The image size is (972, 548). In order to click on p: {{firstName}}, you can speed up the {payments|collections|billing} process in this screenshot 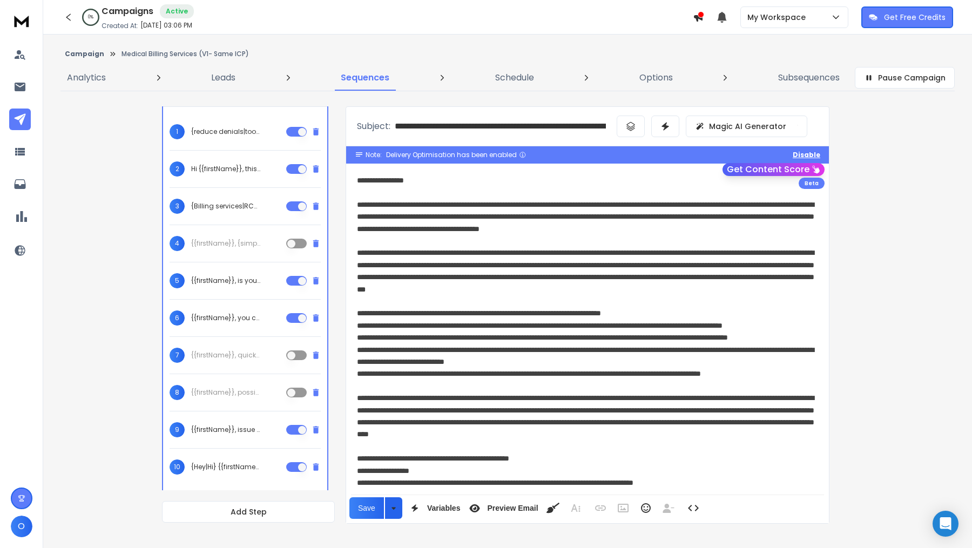, I will do `click(226, 318)`.